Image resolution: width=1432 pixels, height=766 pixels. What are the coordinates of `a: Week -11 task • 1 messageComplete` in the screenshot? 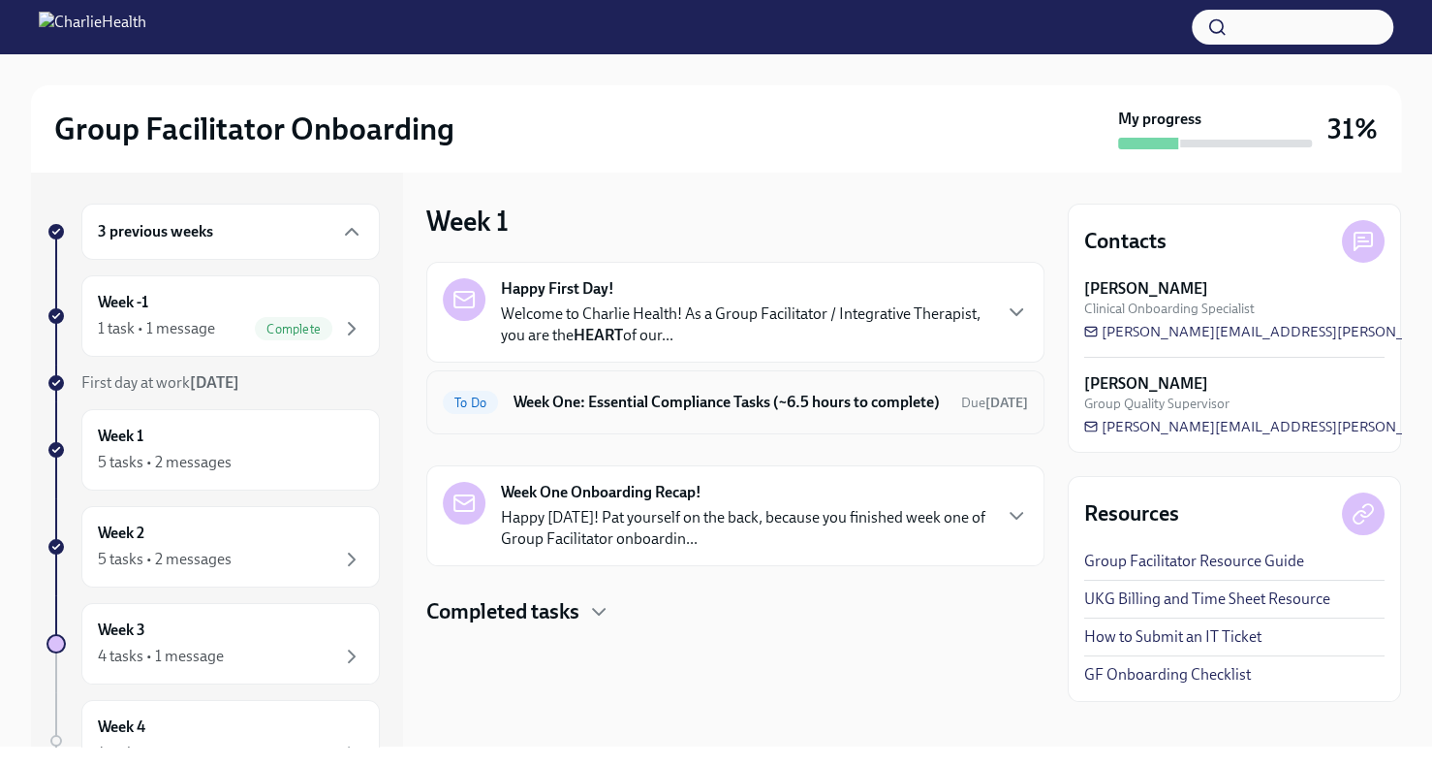 It's located at (213, 316).